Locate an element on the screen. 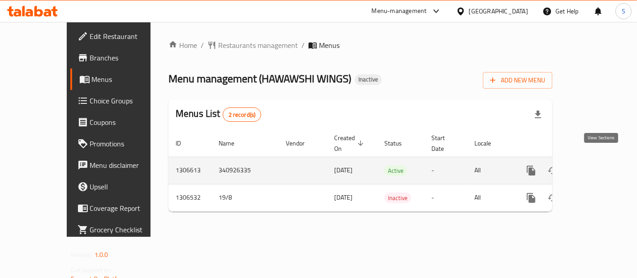  a: Choice Groups is located at coordinates (121, 101).